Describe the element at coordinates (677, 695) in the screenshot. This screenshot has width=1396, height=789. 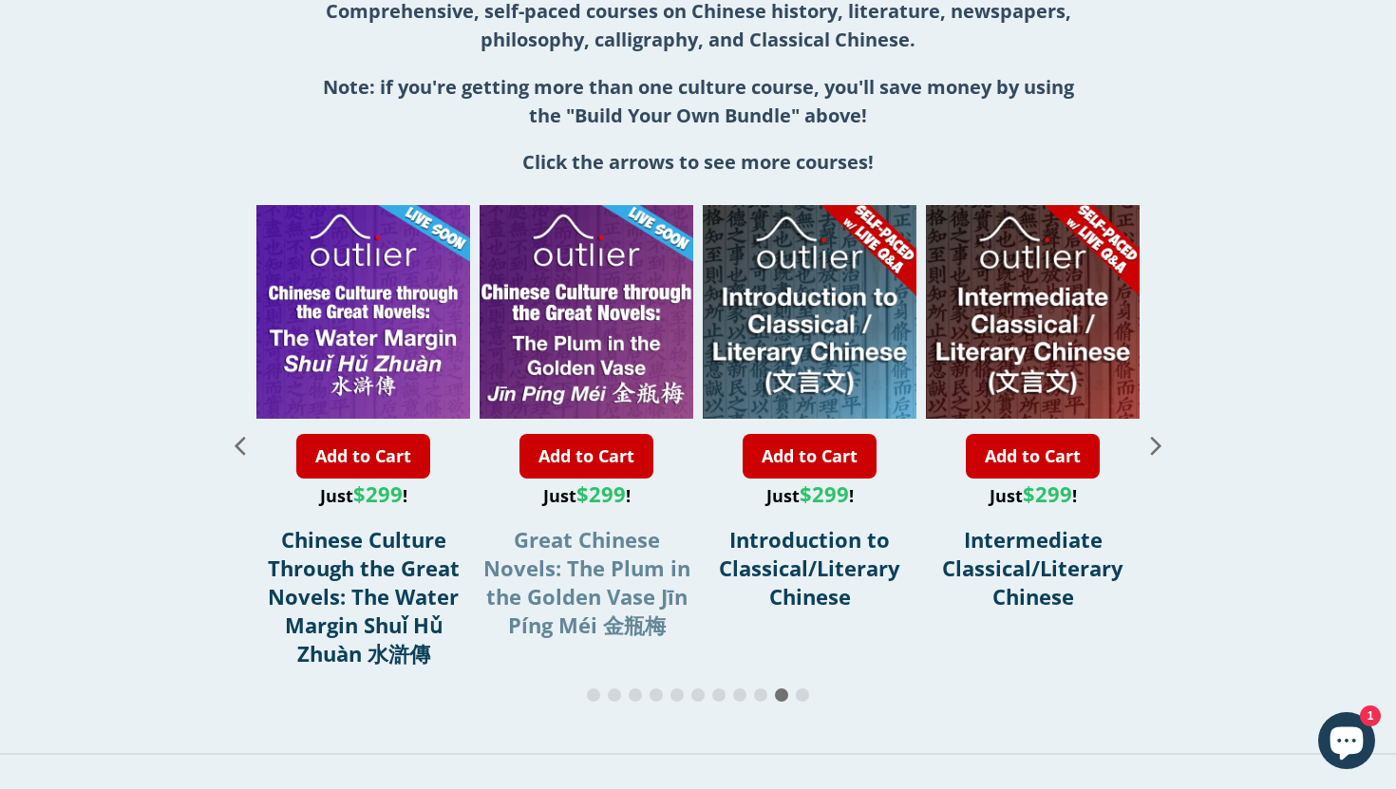
I see `span: Go to slide 5` at that location.